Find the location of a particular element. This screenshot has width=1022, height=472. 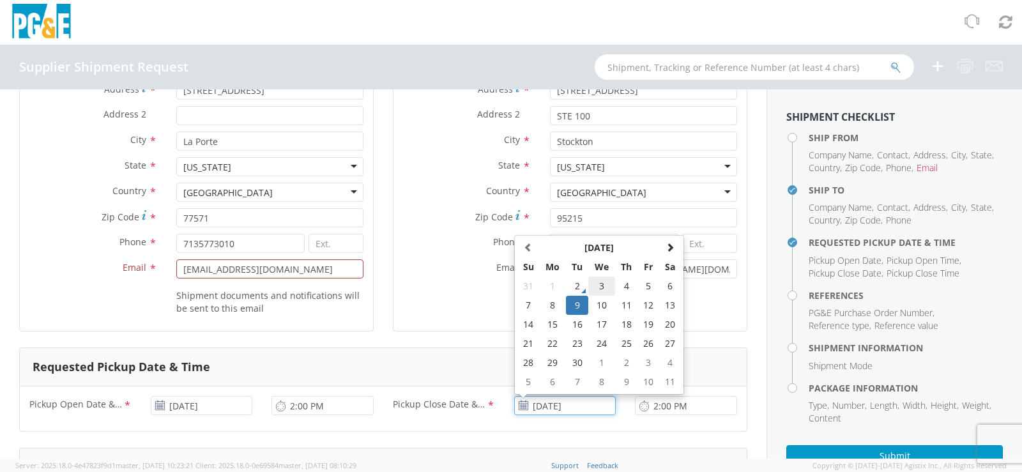

th: Tu is located at coordinates (577, 267).